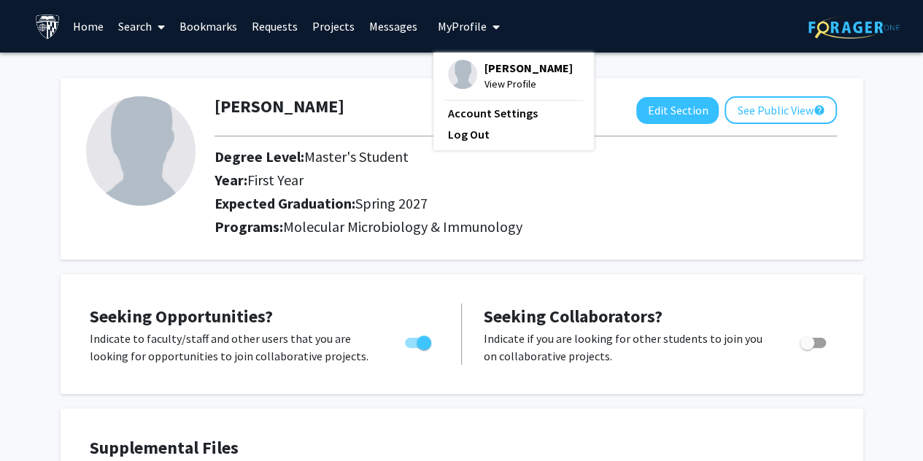  I want to click on h2: Degree Level:, so click(484, 157).